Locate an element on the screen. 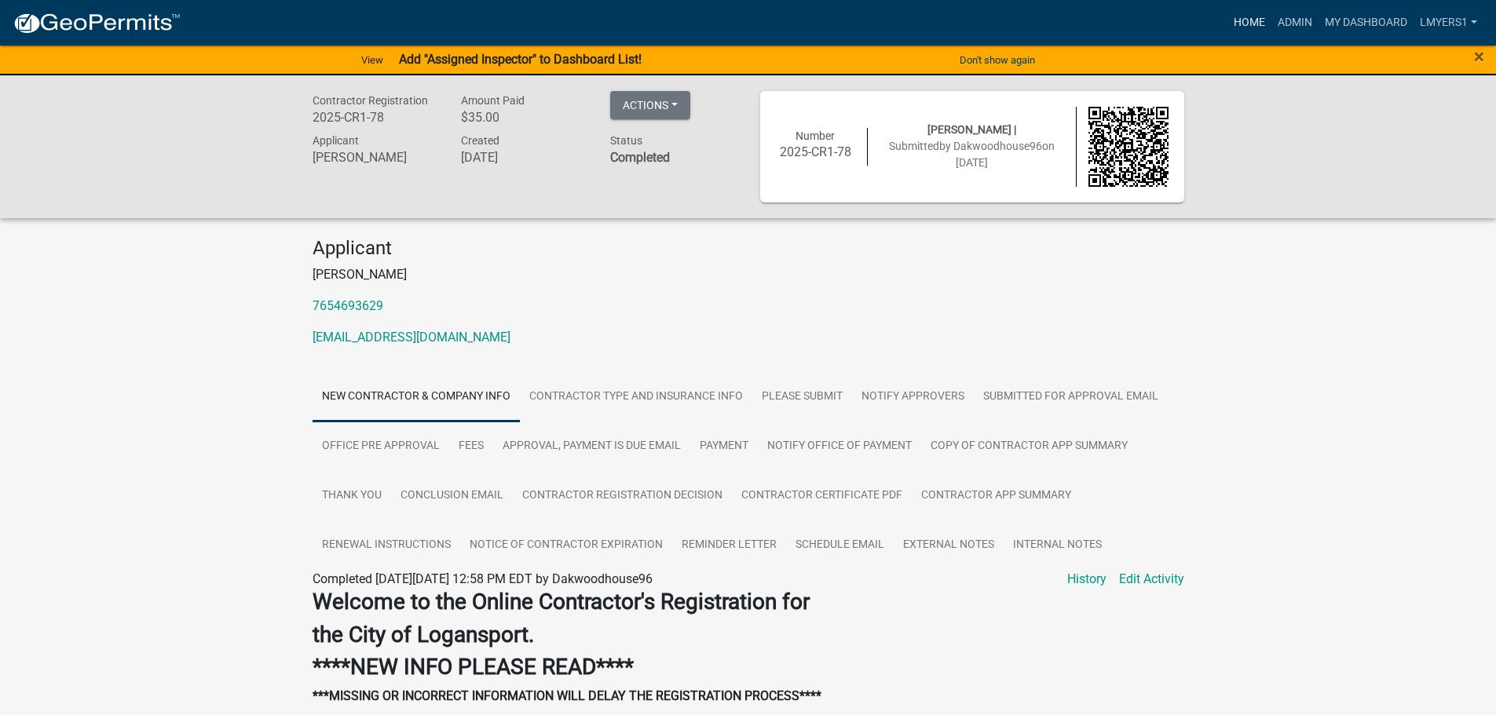  a: Please Submit is located at coordinates (802, 397).